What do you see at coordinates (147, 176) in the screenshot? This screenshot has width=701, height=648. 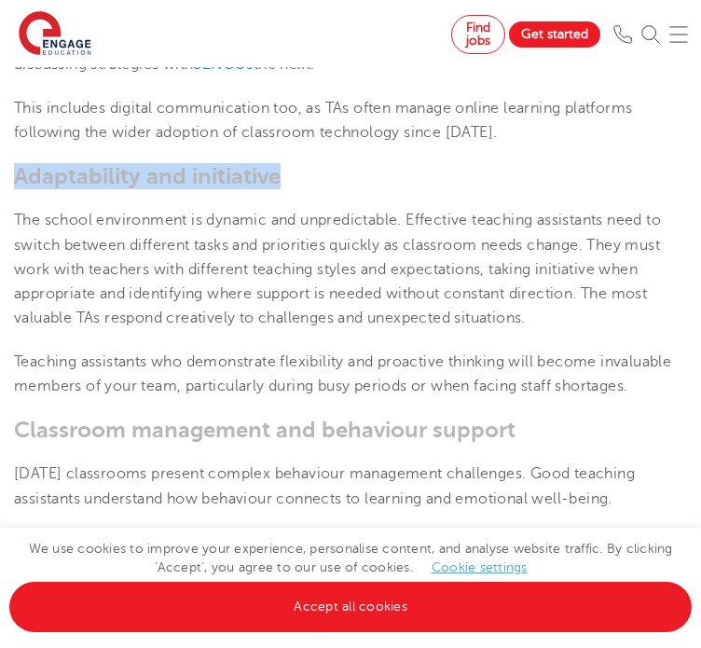 I see `span: Adaptability and initiative` at bounding box center [147, 176].